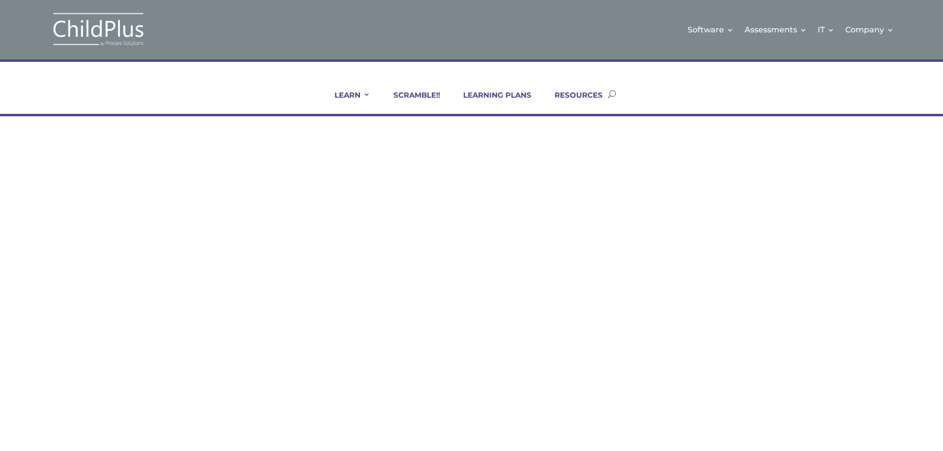 The height and width of the screenshot is (451, 943). What do you see at coordinates (572, 102) in the screenshot?
I see `a: RESOURCES` at bounding box center [572, 102].